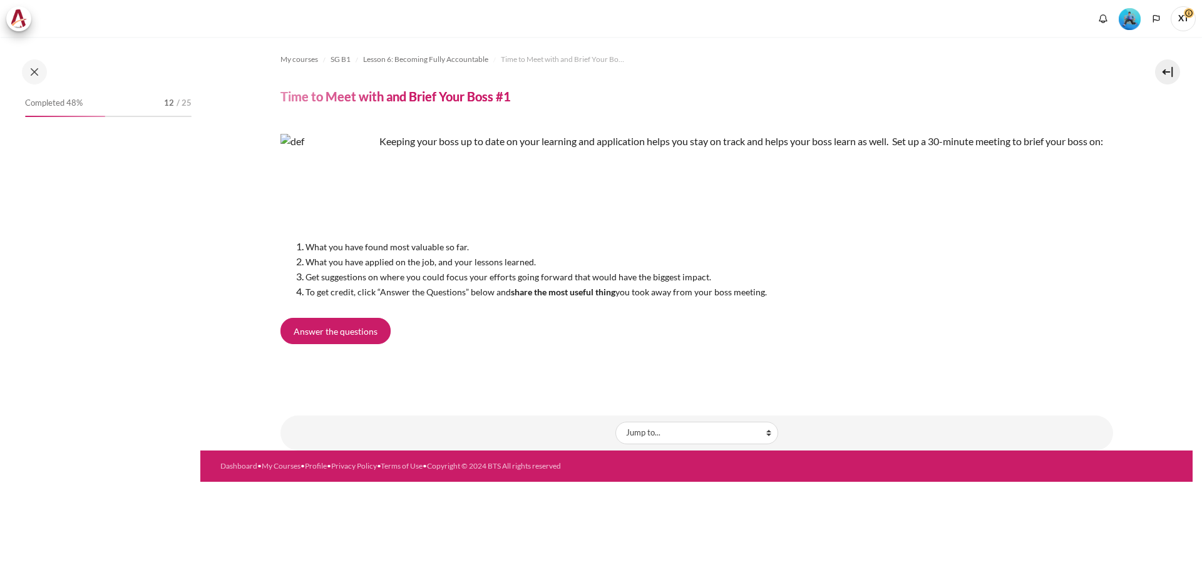 Image resolution: width=1202 pixels, height=570 pixels. Describe the element at coordinates (1183, 19) in the screenshot. I see `span: XT` at that location.